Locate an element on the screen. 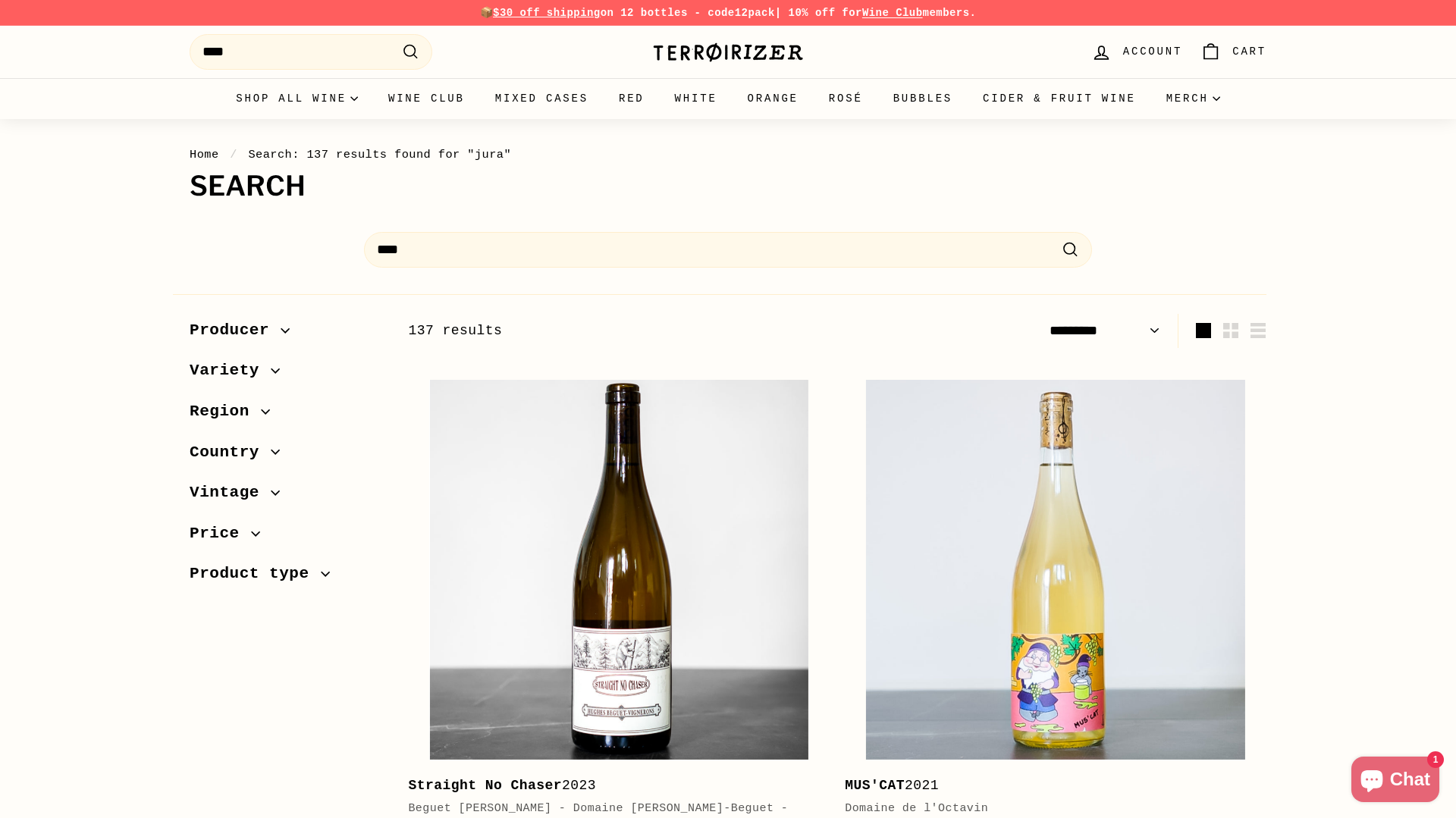 The width and height of the screenshot is (1456, 818). span: Account is located at coordinates (1152, 51).